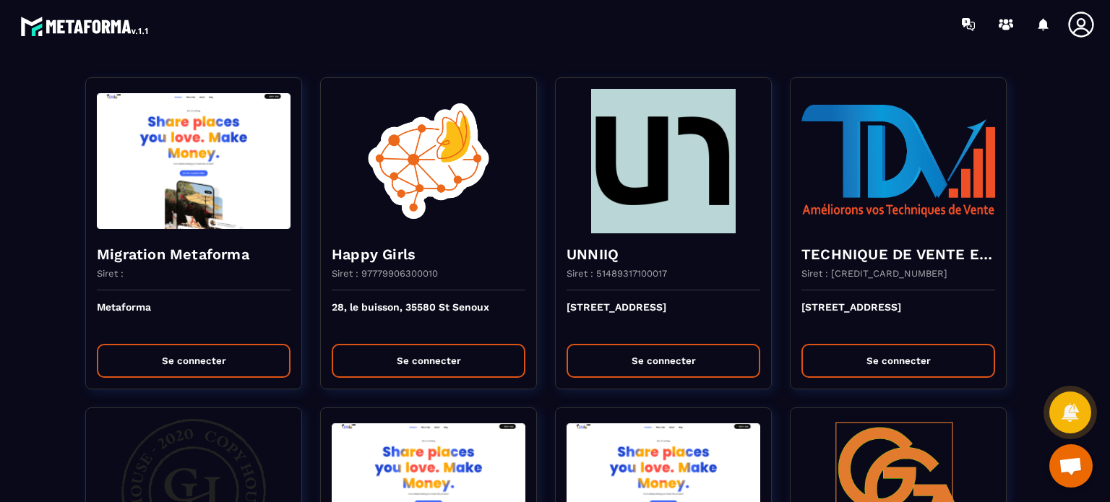  Describe the element at coordinates (616, 273) in the screenshot. I see `p: Siret : 51489317100017` at that location.